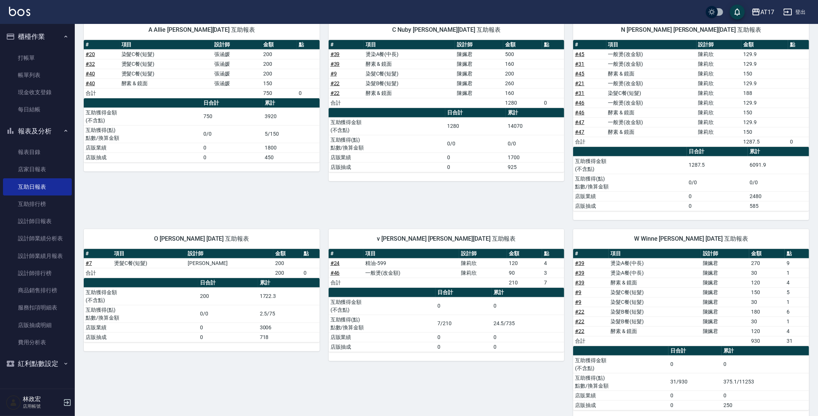 The image size is (818, 416). Describe the element at coordinates (553, 283) in the screenshot. I see `td: 7` at that location.